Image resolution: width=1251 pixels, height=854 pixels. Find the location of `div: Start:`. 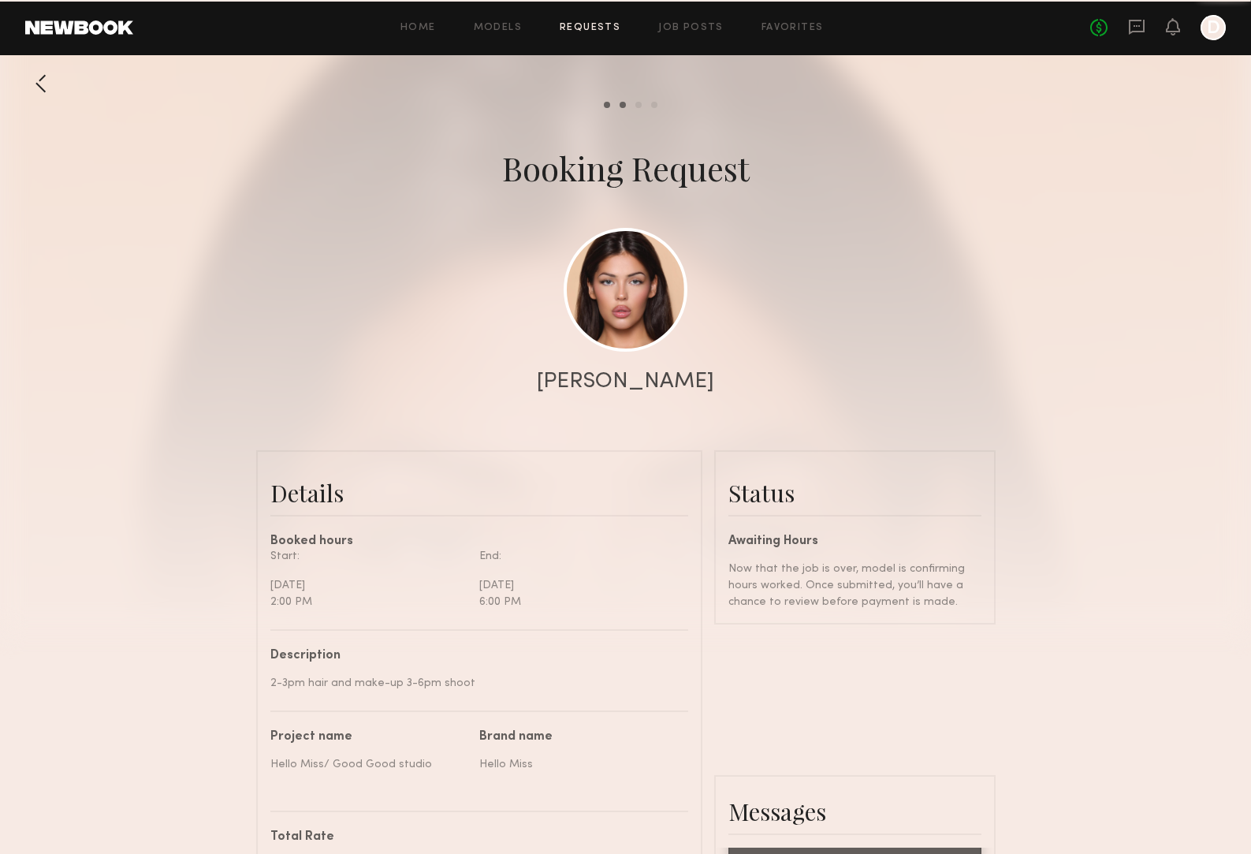

div: Start: is located at coordinates (369, 556).